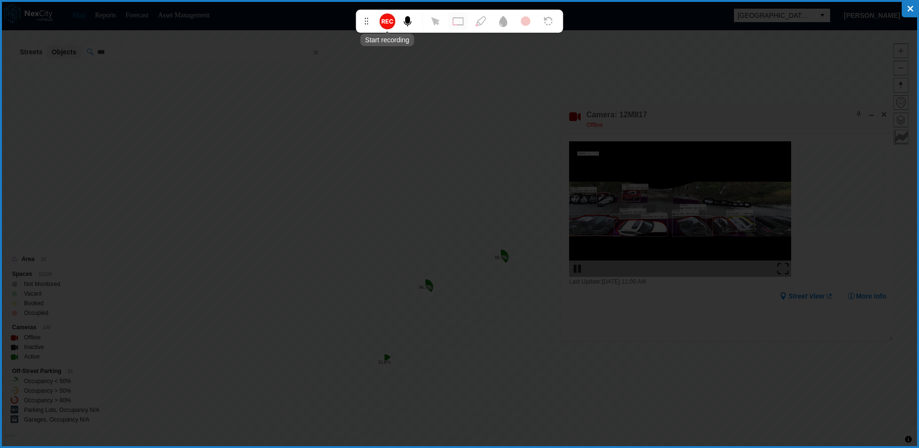 The image size is (919, 448). I want to click on div: Area, so click(53, 259).